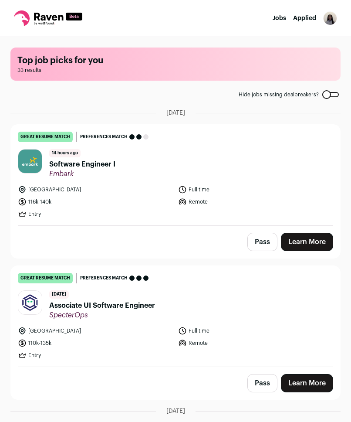 Image resolution: width=351 pixels, height=422 pixels. What do you see at coordinates (102, 306) in the screenshot?
I see `span: Associate UI Software Engineer` at bounding box center [102, 306].